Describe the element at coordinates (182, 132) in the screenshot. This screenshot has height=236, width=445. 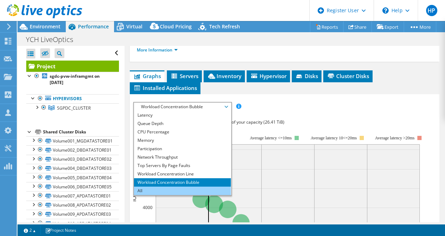
I see `li: CPU Percentage` at that location.